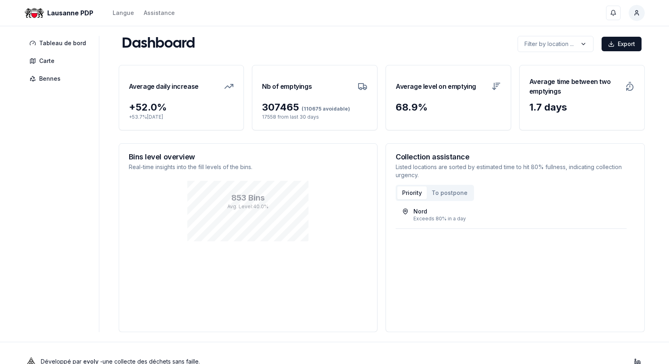 This screenshot has width=669, height=364. Describe the element at coordinates (436, 86) in the screenshot. I see `h3: Average level on emptying` at that location.